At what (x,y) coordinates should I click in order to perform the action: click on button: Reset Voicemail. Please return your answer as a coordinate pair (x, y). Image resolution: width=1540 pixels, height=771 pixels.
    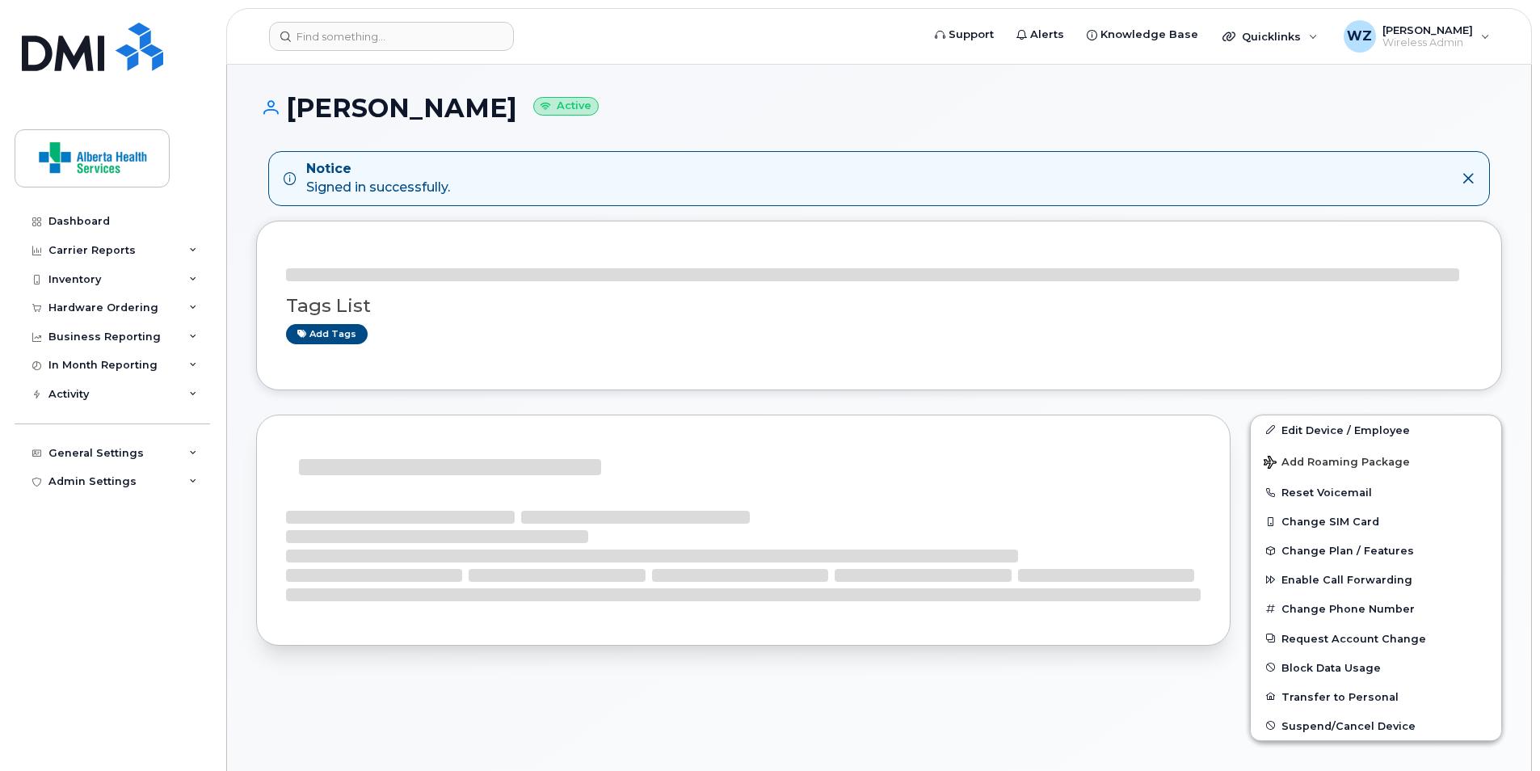
    Looking at the image, I should click on (1376, 492).